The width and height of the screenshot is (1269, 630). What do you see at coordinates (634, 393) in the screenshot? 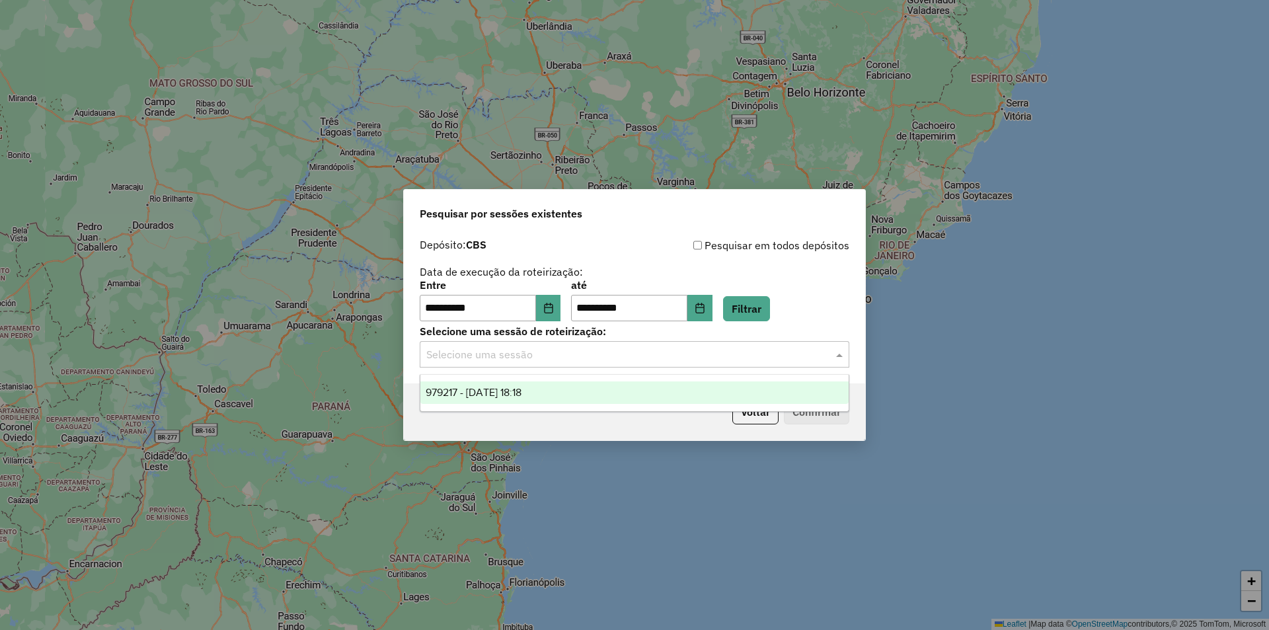
I see `ng-dropdown-panel: Options list` at bounding box center [634, 393].